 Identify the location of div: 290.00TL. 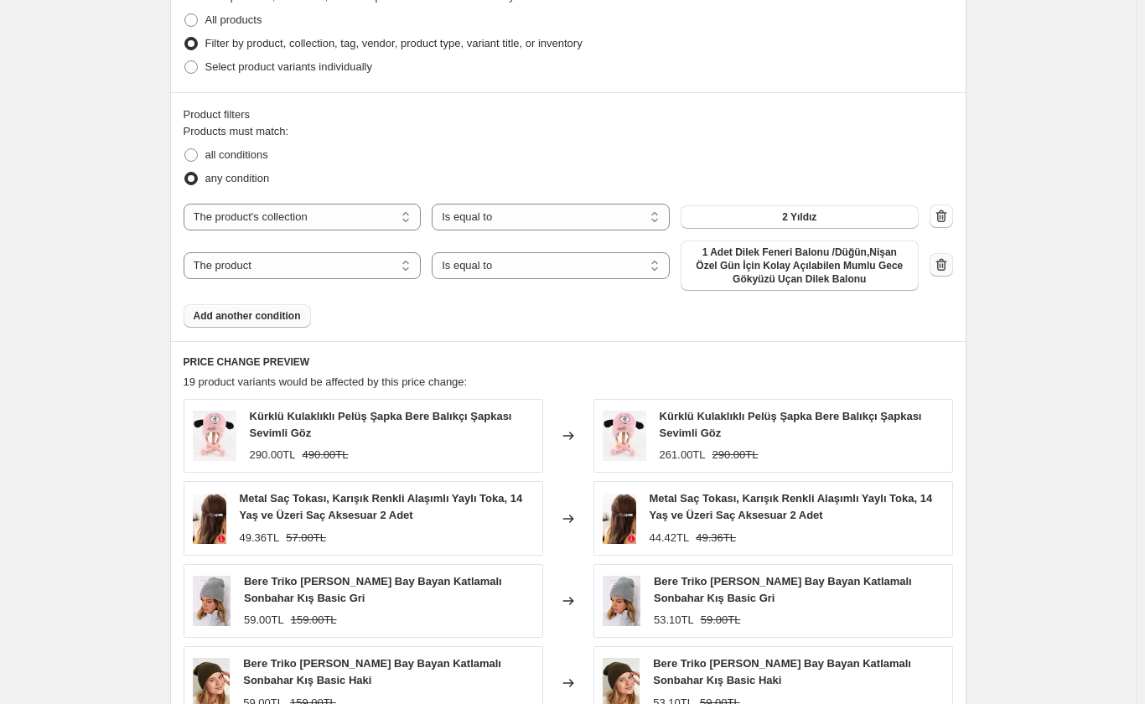
(272, 455).